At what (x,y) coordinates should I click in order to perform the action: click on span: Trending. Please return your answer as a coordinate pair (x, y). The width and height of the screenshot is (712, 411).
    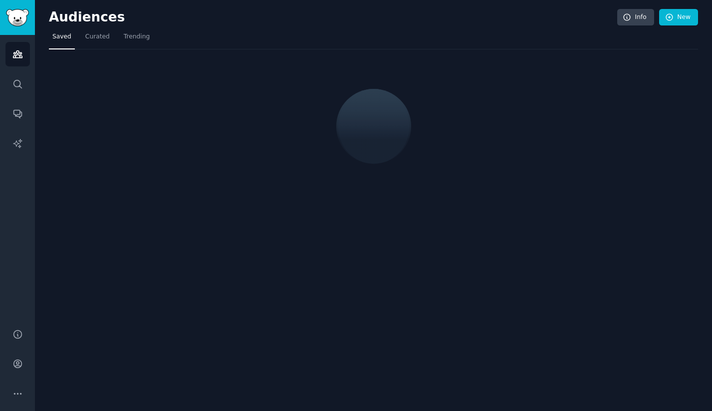
    Looking at the image, I should click on (137, 37).